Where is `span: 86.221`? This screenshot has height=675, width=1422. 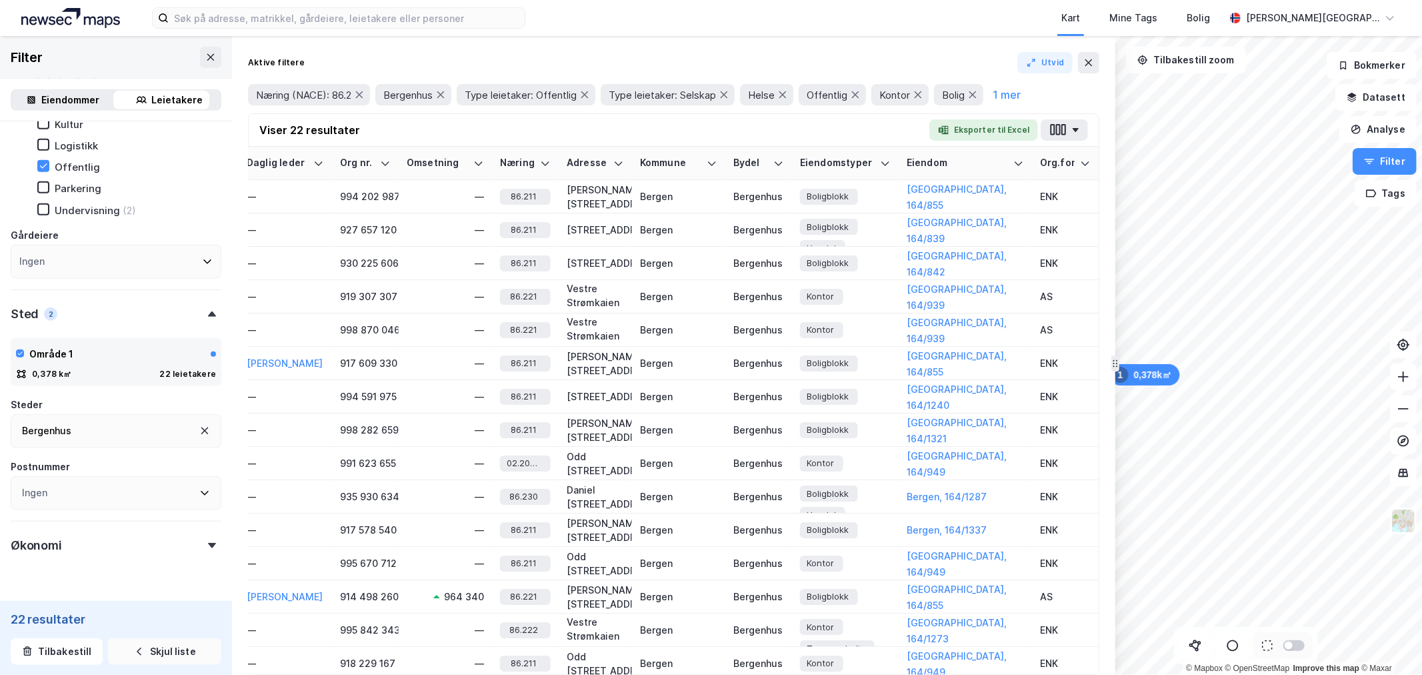 span: 86.221 is located at coordinates (524, 596).